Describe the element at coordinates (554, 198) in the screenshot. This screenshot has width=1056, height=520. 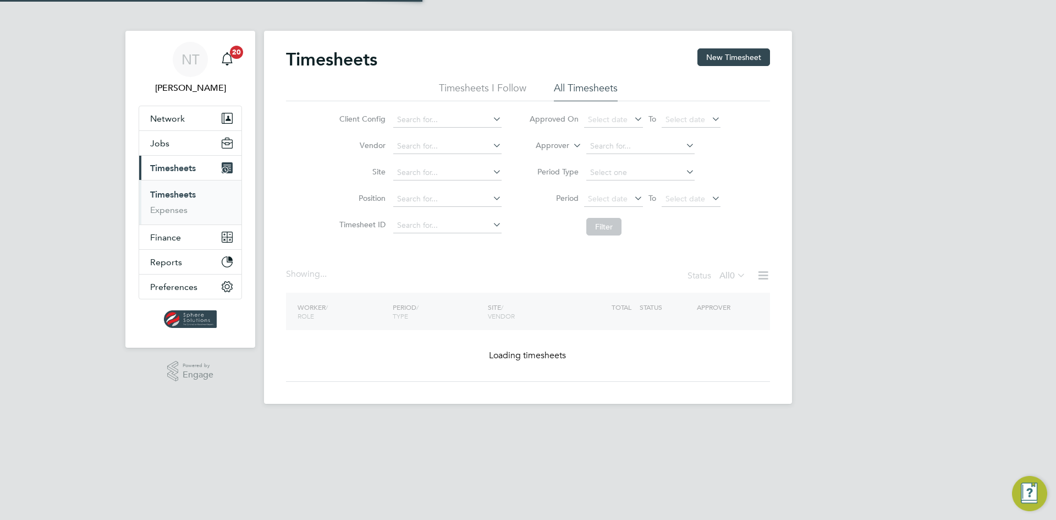
I see `label: Period` at that location.